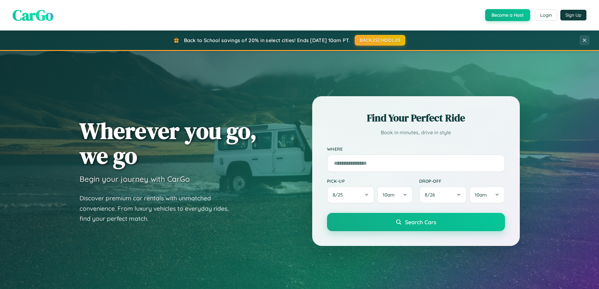 This screenshot has width=599, height=289. What do you see at coordinates (443, 195) in the screenshot?
I see `button: 8/26` at bounding box center [443, 195].